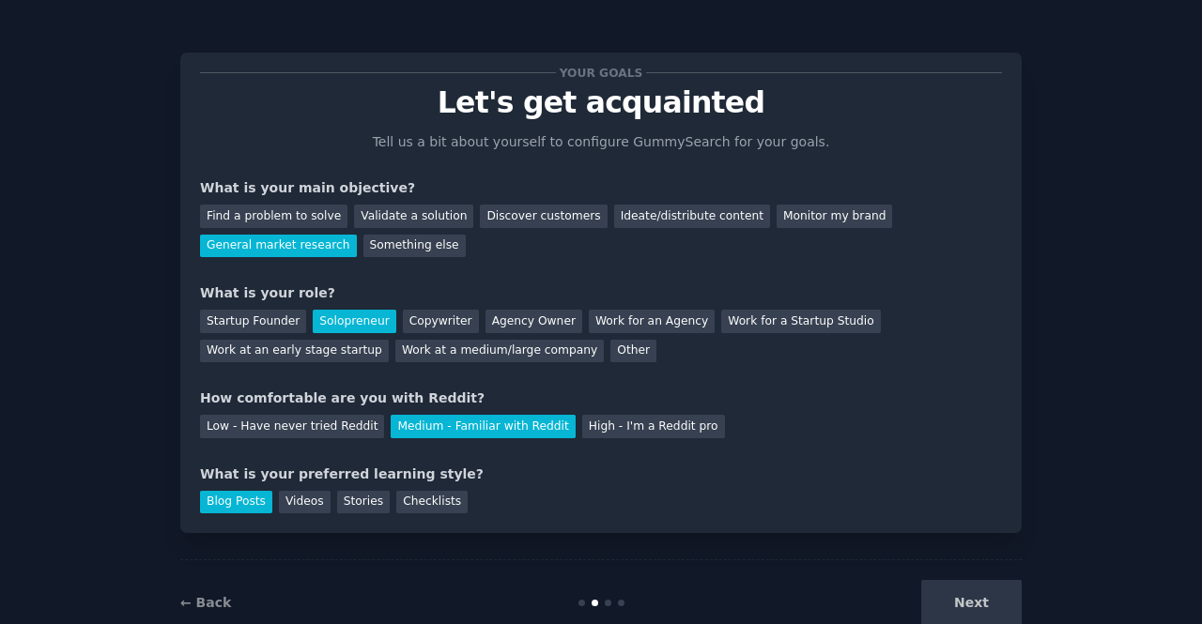  I want to click on div: How comfortable are you with Reddit?, so click(601, 398).